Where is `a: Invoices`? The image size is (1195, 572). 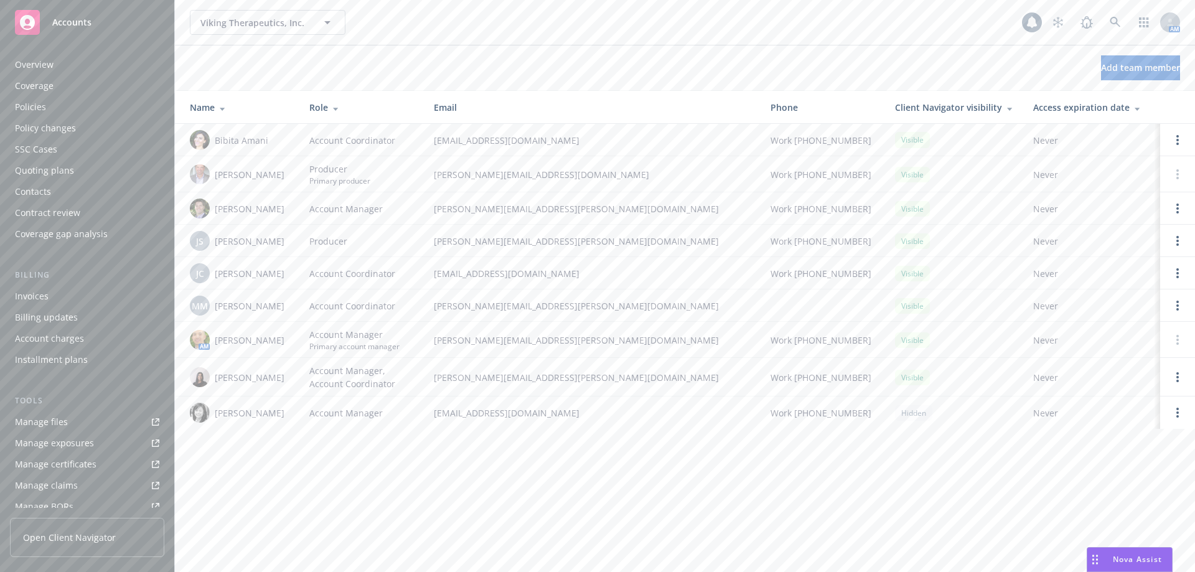 a: Invoices is located at coordinates (87, 296).